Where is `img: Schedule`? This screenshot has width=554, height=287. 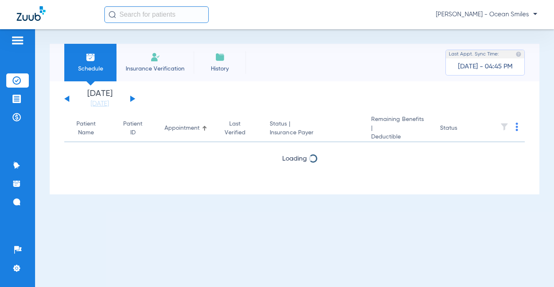
img: Schedule is located at coordinates (91, 57).